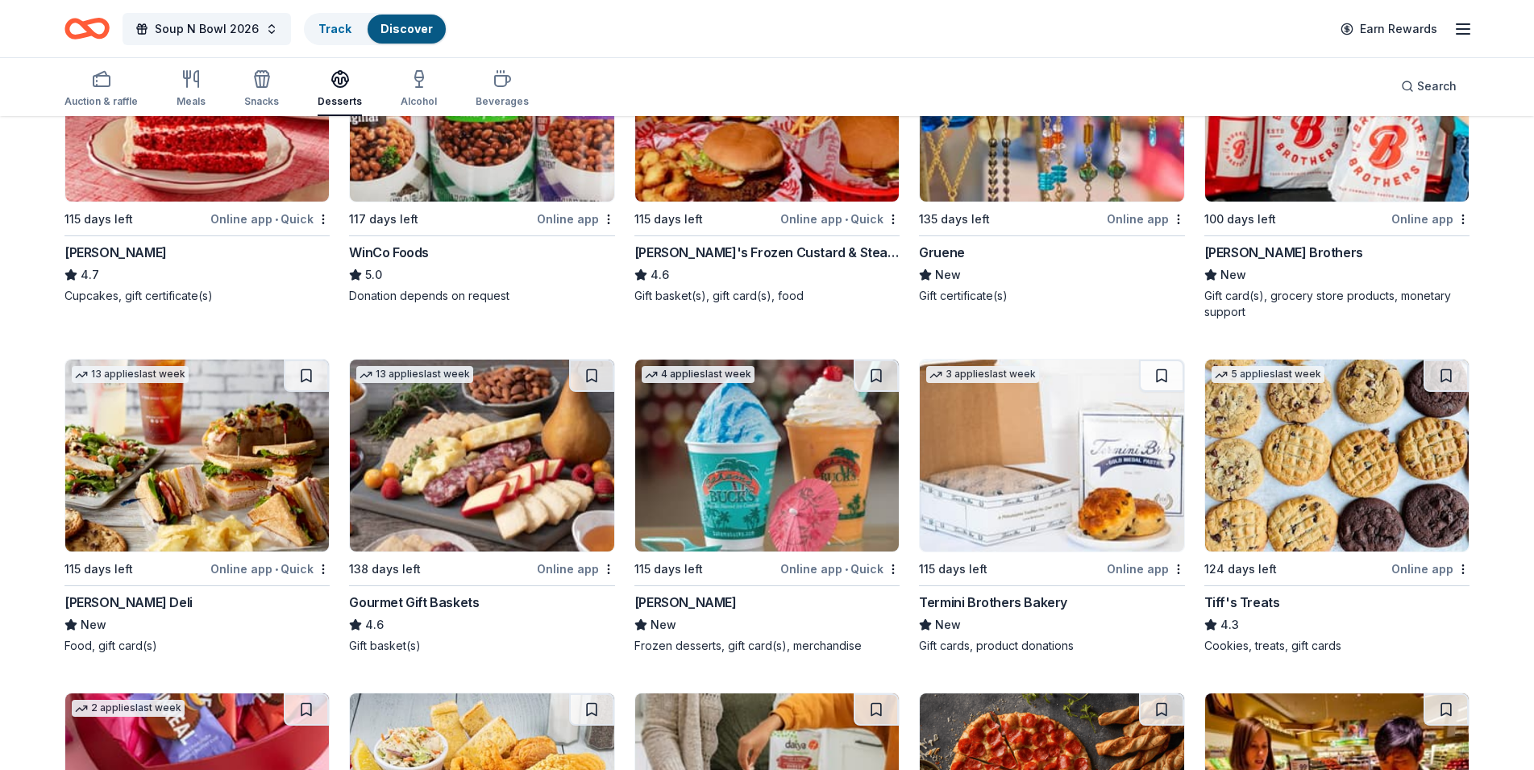  What do you see at coordinates (1436, 86) in the screenshot?
I see `span: Search` at bounding box center [1436, 86].